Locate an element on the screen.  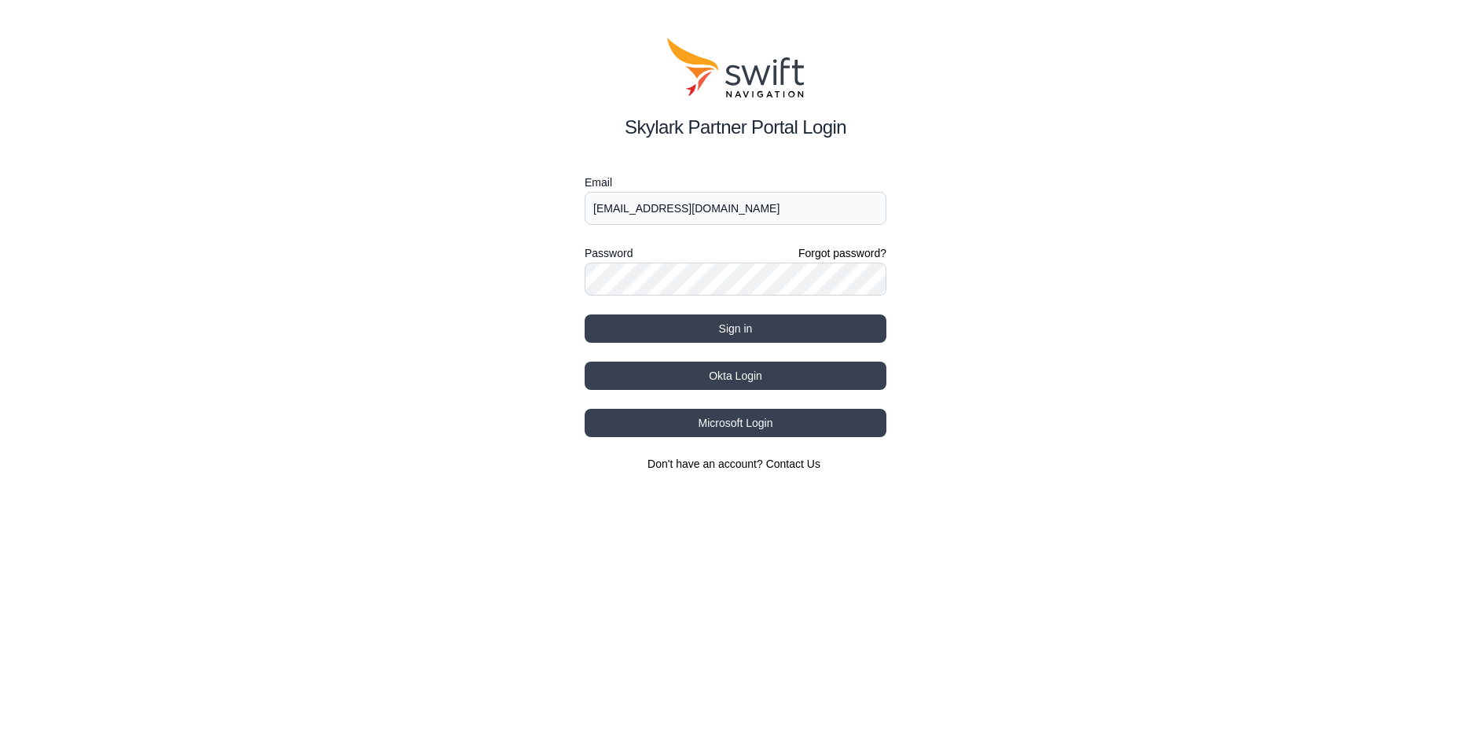
h2: Skylark Partner Portal Login is located at coordinates (736, 127).